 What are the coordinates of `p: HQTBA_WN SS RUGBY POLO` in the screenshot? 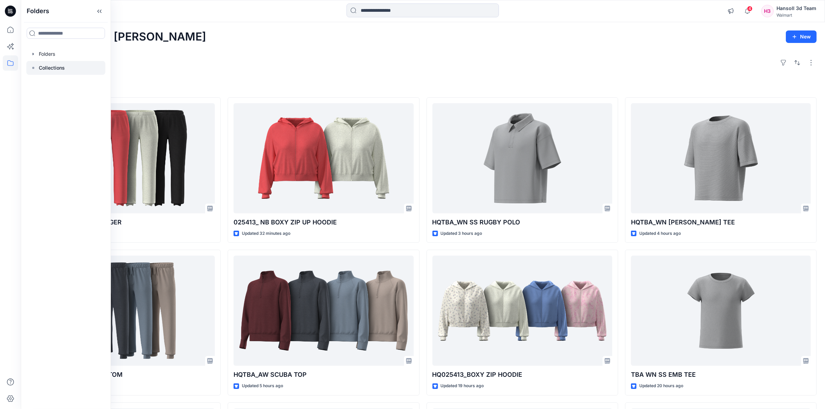 It's located at (522, 223).